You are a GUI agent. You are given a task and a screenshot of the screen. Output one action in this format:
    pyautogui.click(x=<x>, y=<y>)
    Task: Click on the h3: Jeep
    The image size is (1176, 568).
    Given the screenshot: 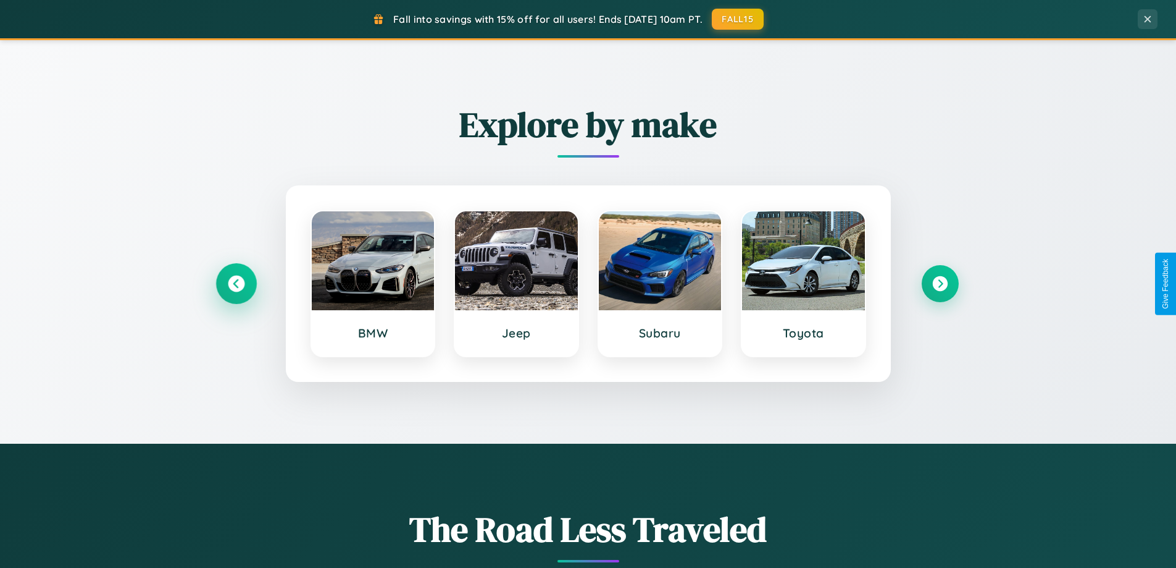 What is the action you would take?
    pyautogui.click(x=516, y=333)
    